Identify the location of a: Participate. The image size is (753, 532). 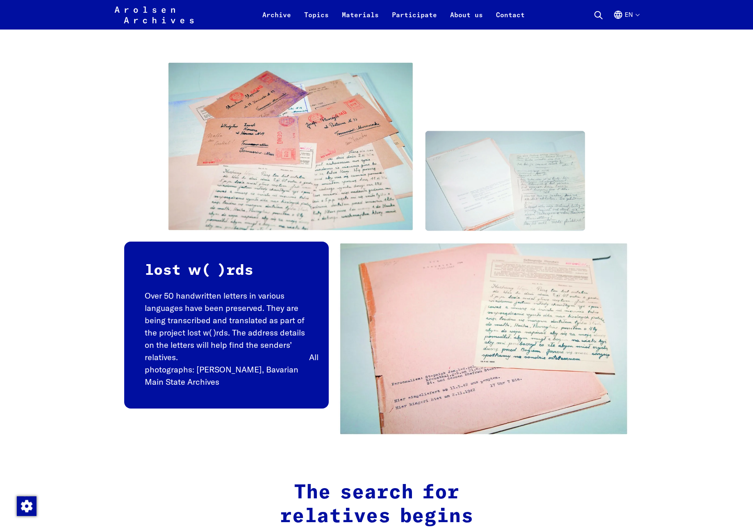
(414, 20).